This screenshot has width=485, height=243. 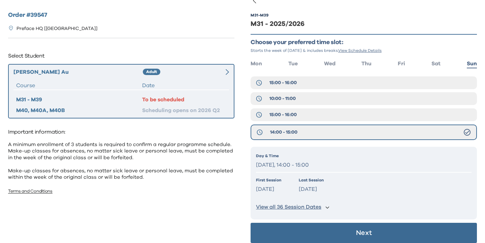 What do you see at coordinates (289, 207) in the screenshot?
I see `p: View all 36 Session Dates` at bounding box center [289, 207].